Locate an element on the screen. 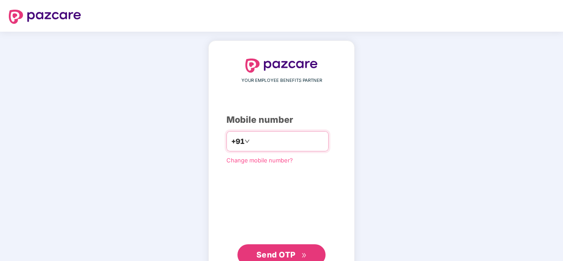 Image resolution: width=563 pixels, height=261 pixels. a: Change mobile number? is located at coordinates (259, 160).